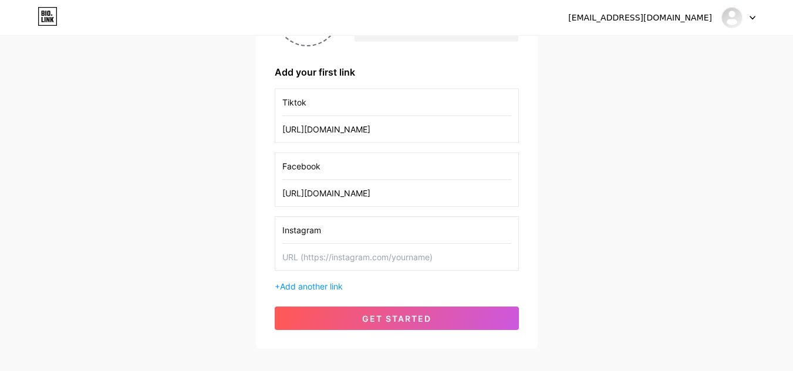 Image resolution: width=793 pixels, height=371 pixels. I want to click on div: Add your first link, so click(397, 72).